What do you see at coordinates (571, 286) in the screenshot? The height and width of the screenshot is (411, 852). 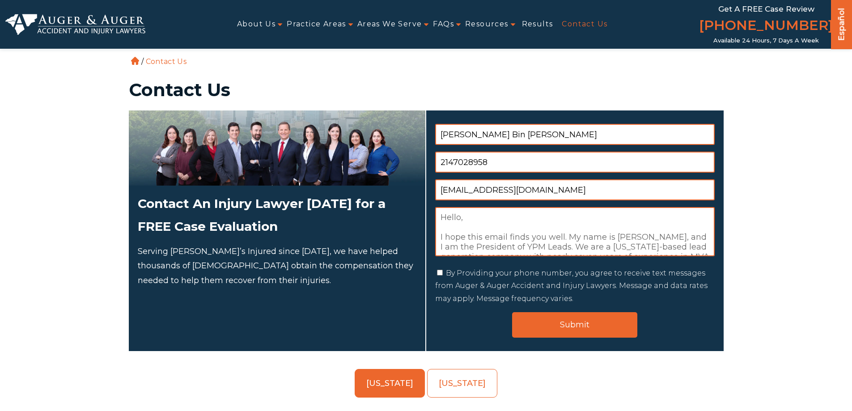 I see `label: By Providing your phone number, you agree to receive text messages from Auger & Auger Accident an...` at bounding box center [571, 286].